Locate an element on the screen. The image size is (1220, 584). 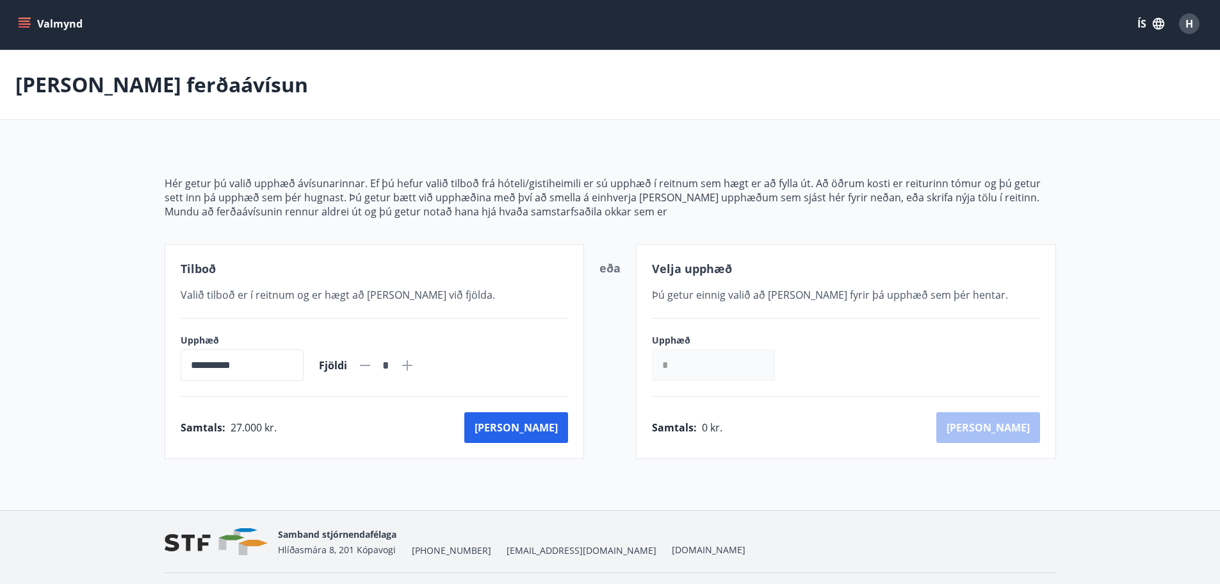
span: Tilboð is located at coordinates (198, 268).